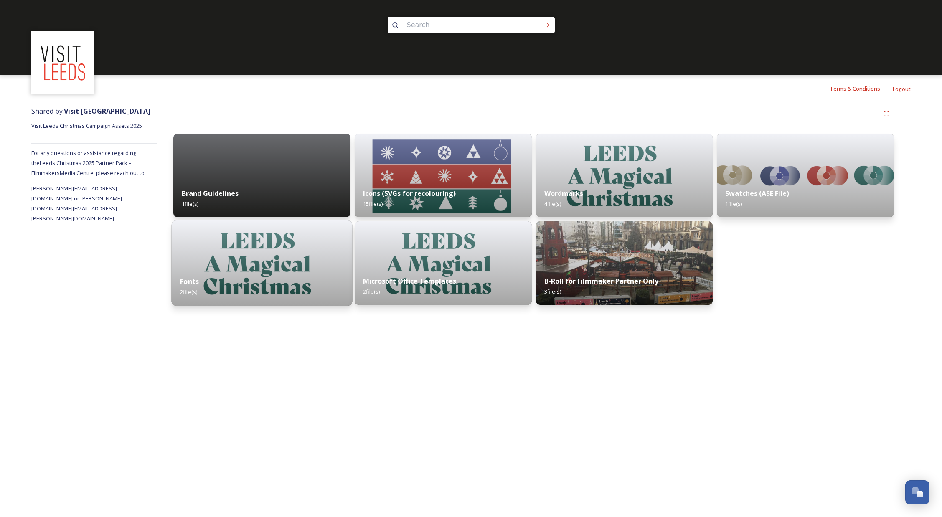  What do you see at coordinates (460, 25) in the screenshot?
I see `input: Search` at bounding box center [460, 25].